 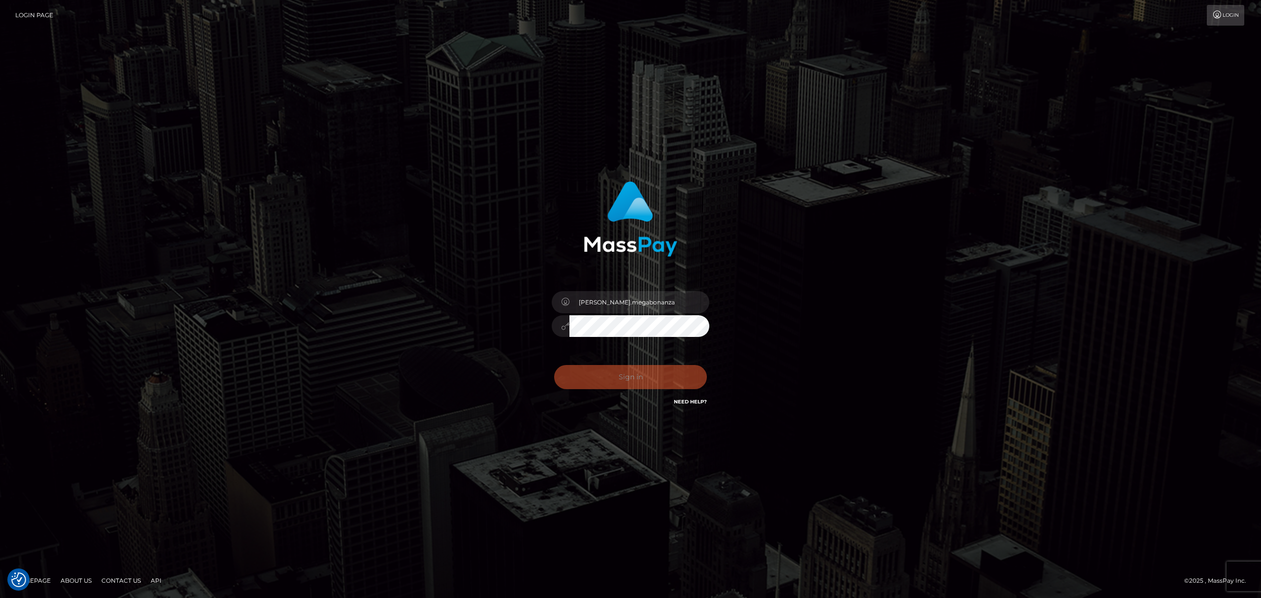 I want to click on button: Consent Preferences, so click(x=19, y=580).